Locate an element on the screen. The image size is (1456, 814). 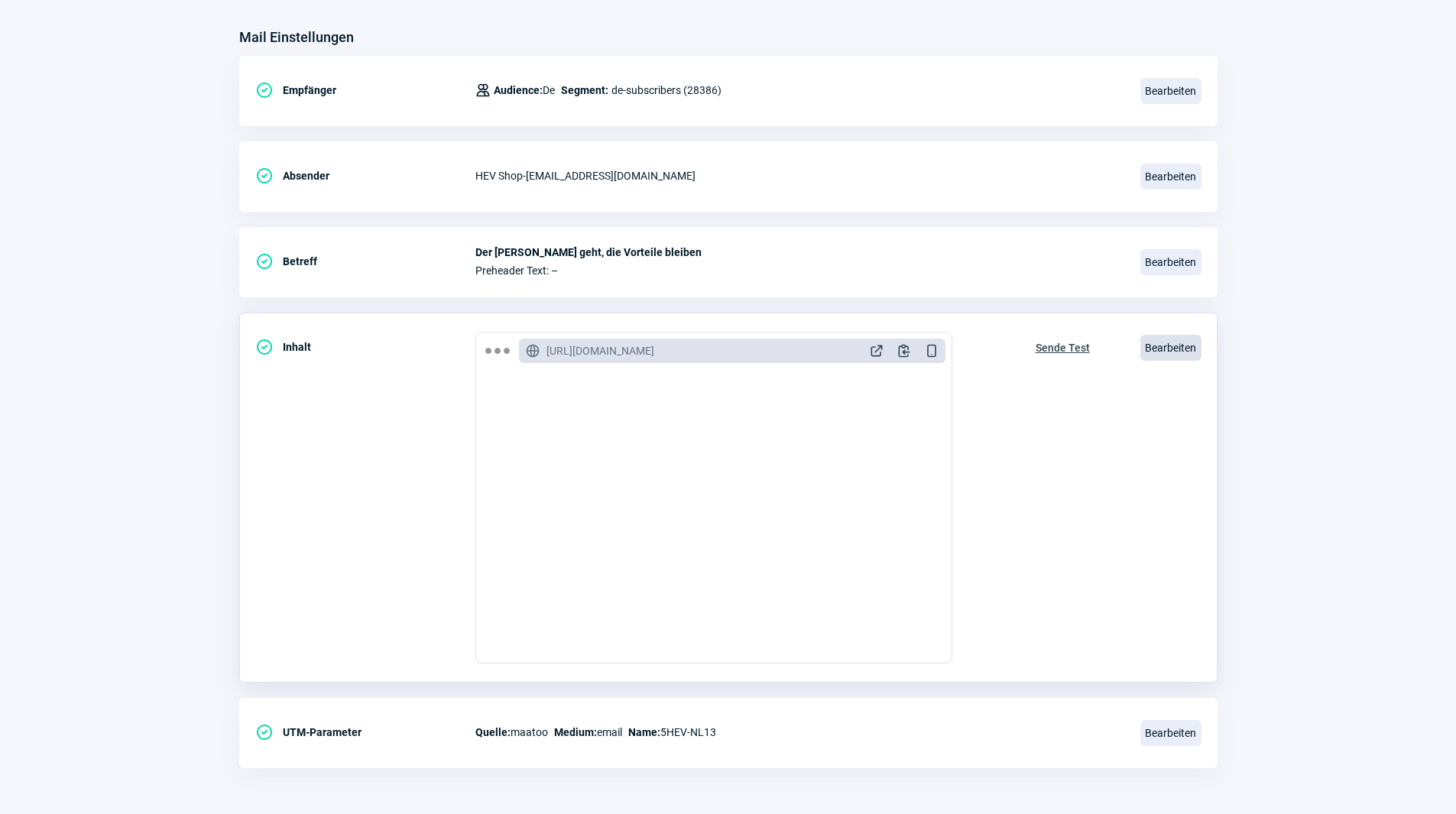
div: UTM-Parameter is located at coordinates (366, 732).